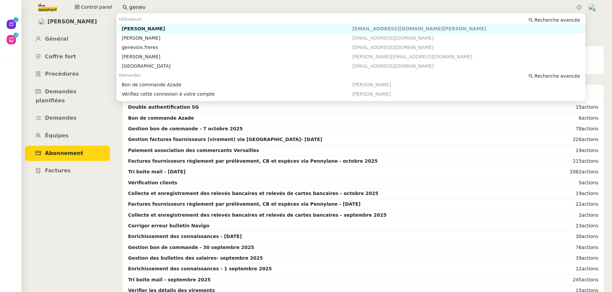 The height and width of the screenshot is (292, 612). Describe the element at coordinates (56, 96) in the screenshot. I see `span: Demandes planifiées` at that location.